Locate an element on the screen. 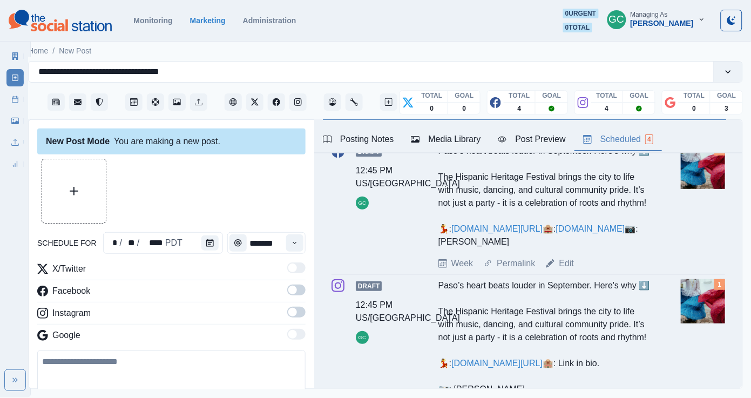 Image resolution: width=751 pixels, height=398 pixels. span: 0 urgent is located at coordinates (580, 13).